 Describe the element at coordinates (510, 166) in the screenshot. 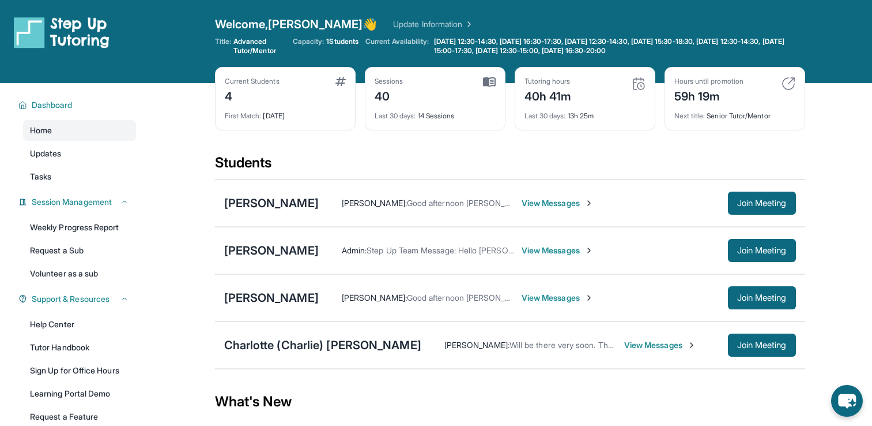

I see `div: Students` at that location.